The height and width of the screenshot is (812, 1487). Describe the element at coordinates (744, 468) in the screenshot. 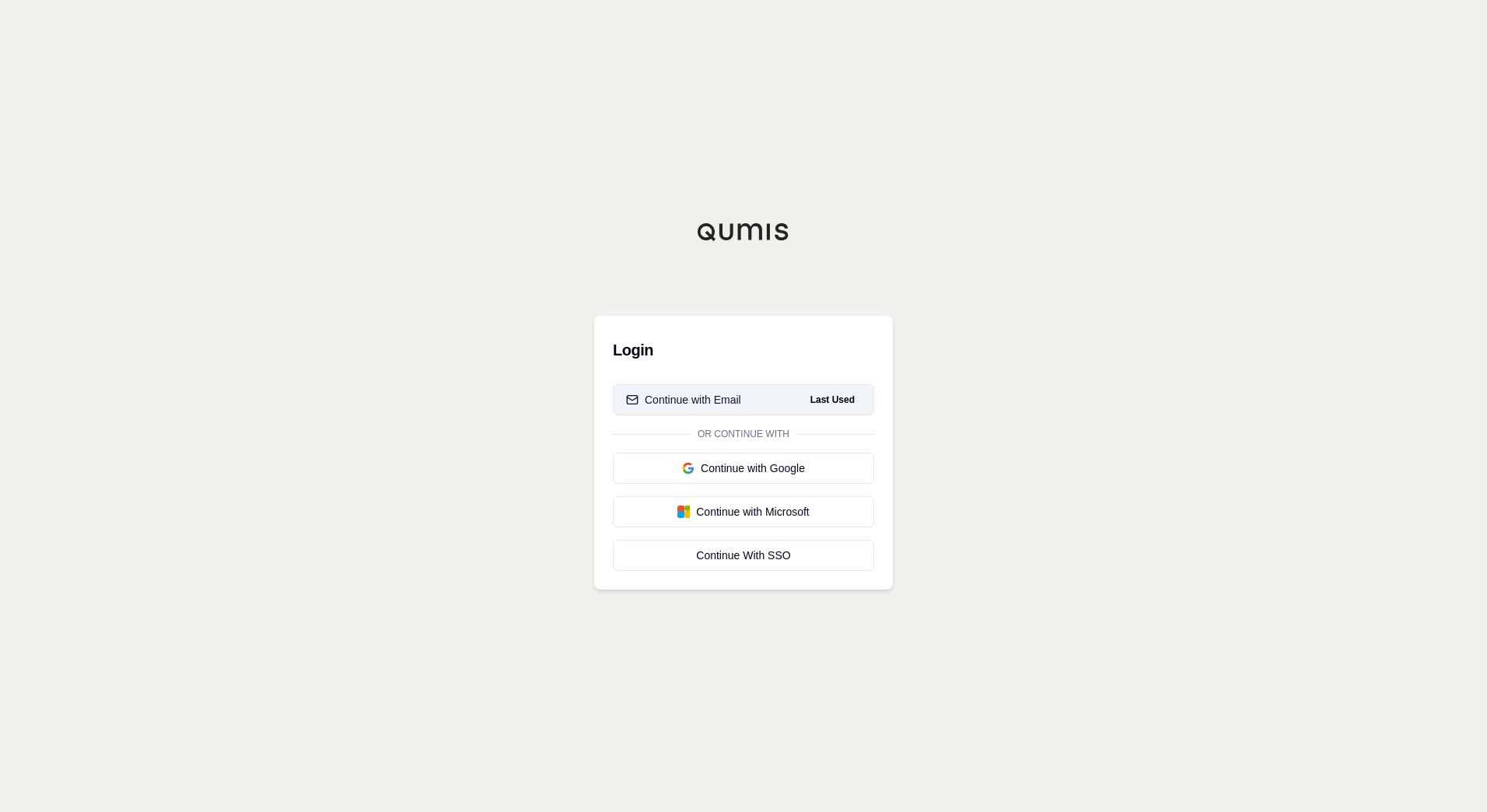

I see `div: Continue with Google` at that location.